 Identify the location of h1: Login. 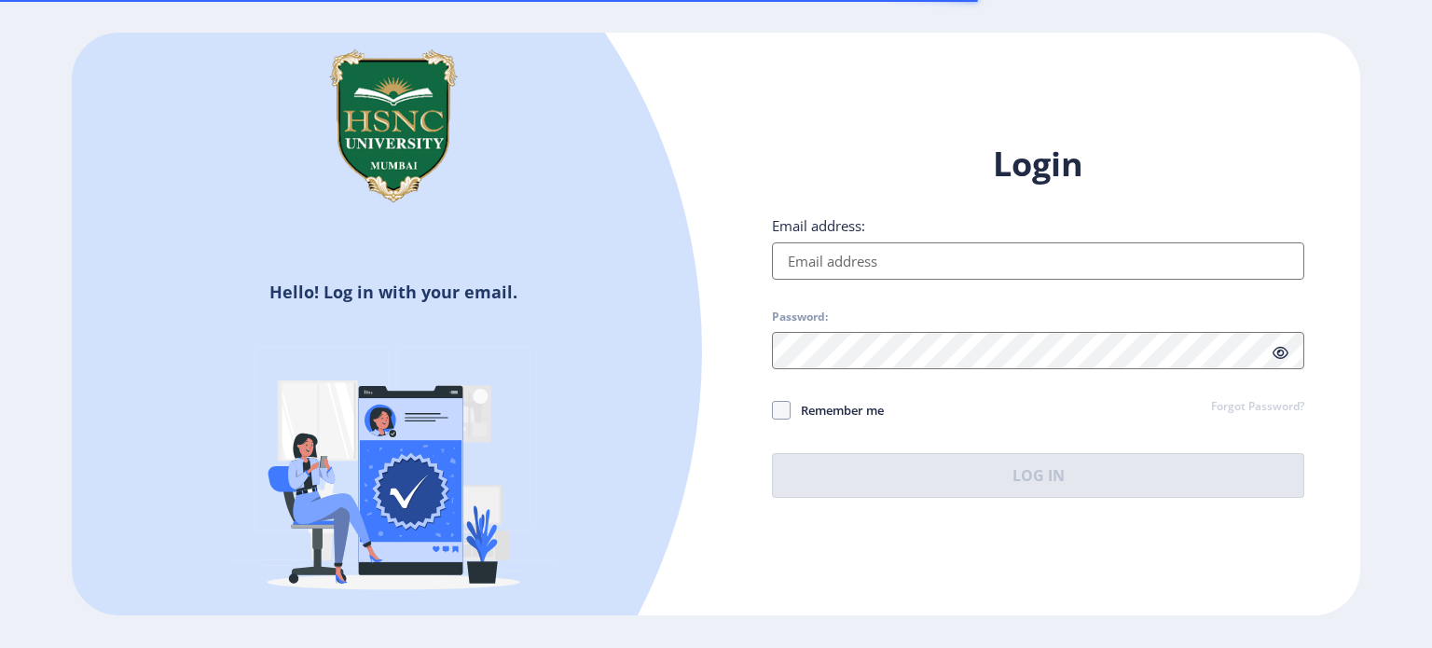
(1038, 164).